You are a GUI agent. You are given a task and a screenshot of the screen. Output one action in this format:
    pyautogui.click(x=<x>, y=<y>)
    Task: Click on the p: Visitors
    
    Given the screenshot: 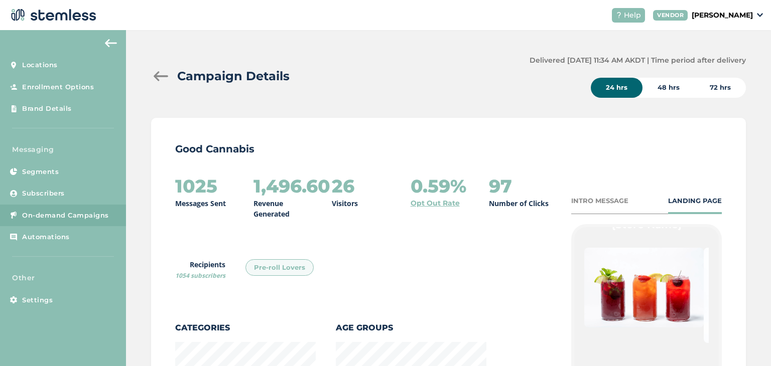 What is the action you would take?
    pyautogui.click(x=345, y=203)
    